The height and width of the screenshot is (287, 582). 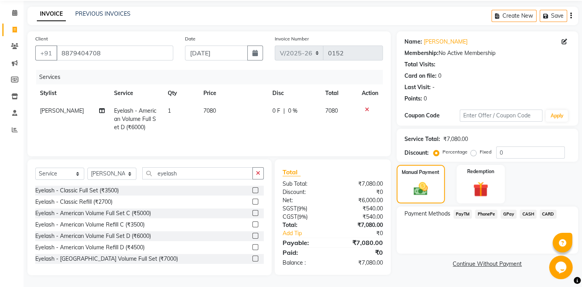 What do you see at coordinates (486, 214) in the screenshot?
I see `span: PhonePe` at bounding box center [486, 214].